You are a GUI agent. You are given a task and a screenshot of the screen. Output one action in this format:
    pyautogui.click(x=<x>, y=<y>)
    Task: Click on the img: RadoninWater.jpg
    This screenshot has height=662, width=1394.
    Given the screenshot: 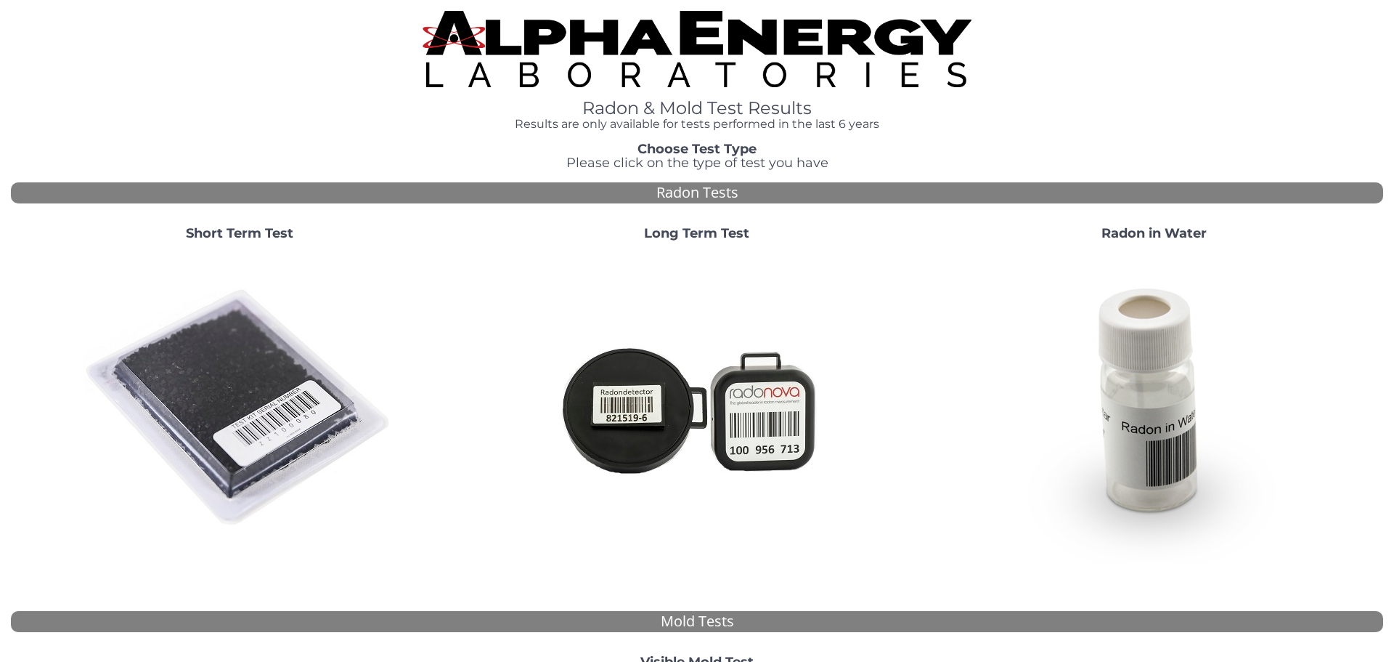 What is the action you would take?
    pyautogui.click(x=1155, y=408)
    